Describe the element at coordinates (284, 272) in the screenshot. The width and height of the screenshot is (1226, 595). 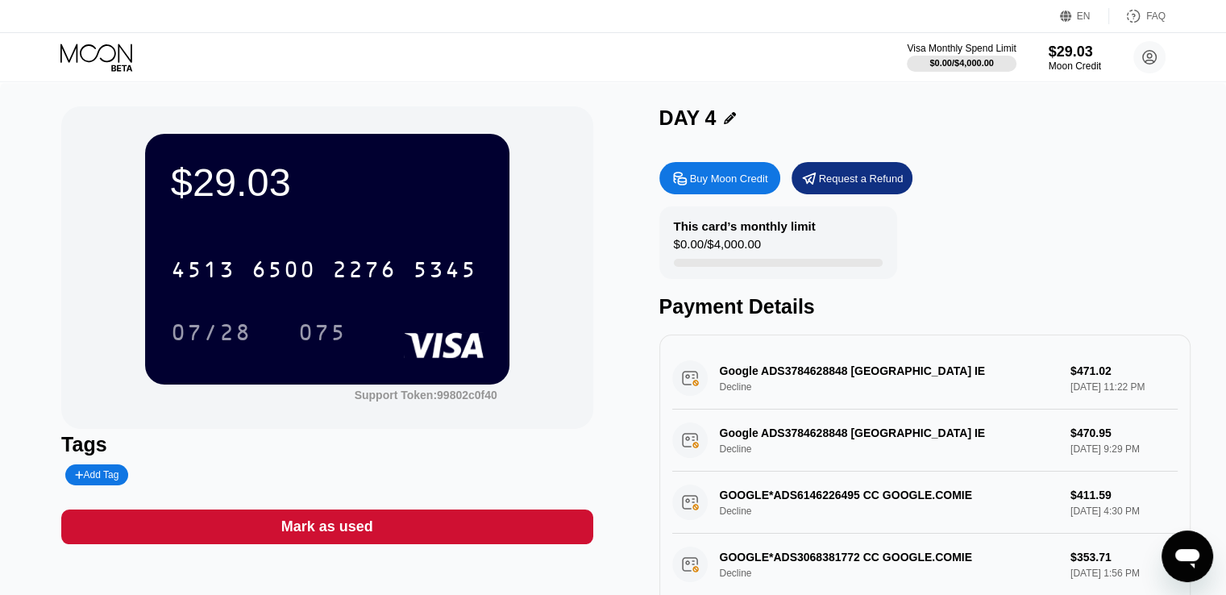
I see `div: 6500` at that location.